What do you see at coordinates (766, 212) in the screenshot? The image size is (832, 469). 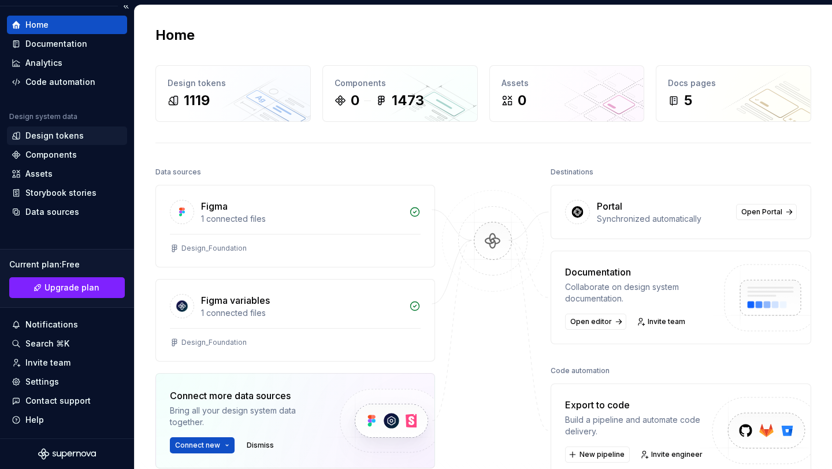 I see `a: Open Portal` at bounding box center [766, 212].